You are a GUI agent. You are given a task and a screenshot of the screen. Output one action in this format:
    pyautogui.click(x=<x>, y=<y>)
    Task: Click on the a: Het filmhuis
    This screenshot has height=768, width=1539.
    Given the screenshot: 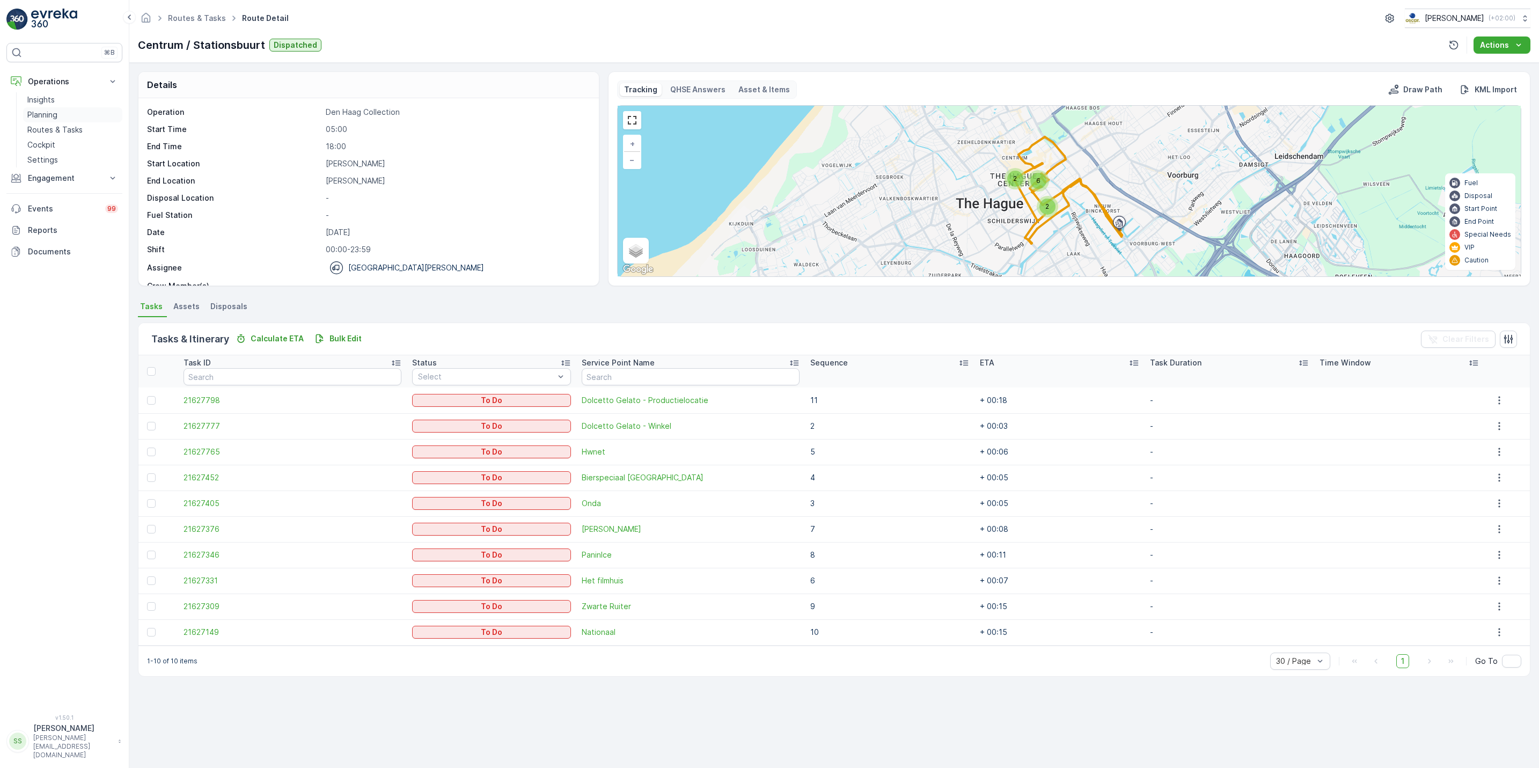 What is the action you would take?
    pyautogui.click(x=691, y=581)
    